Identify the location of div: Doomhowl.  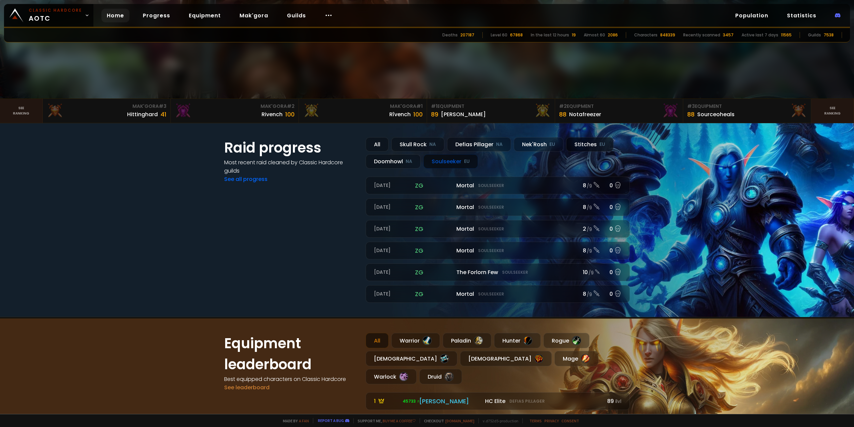
(393, 161).